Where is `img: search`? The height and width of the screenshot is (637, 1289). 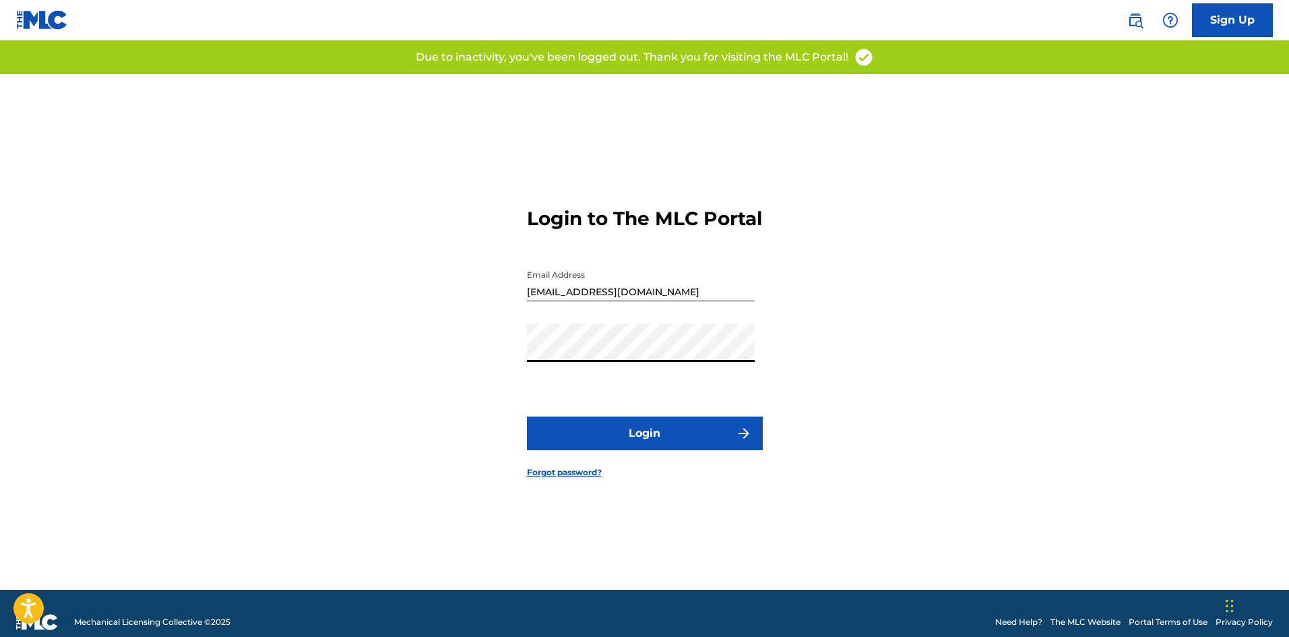
img: search is located at coordinates (1135, 20).